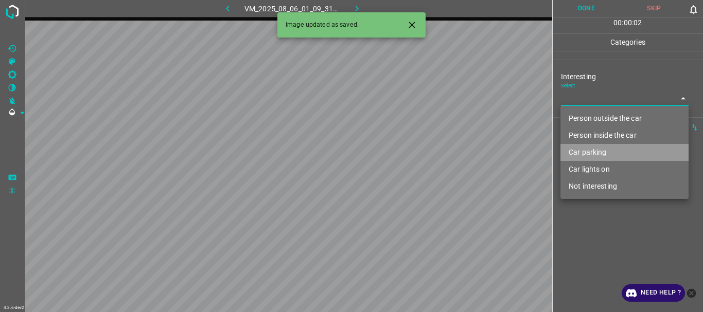 The width and height of the screenshot is (703, 312). I want to click on li: Person outside the car, so click(624, 118).